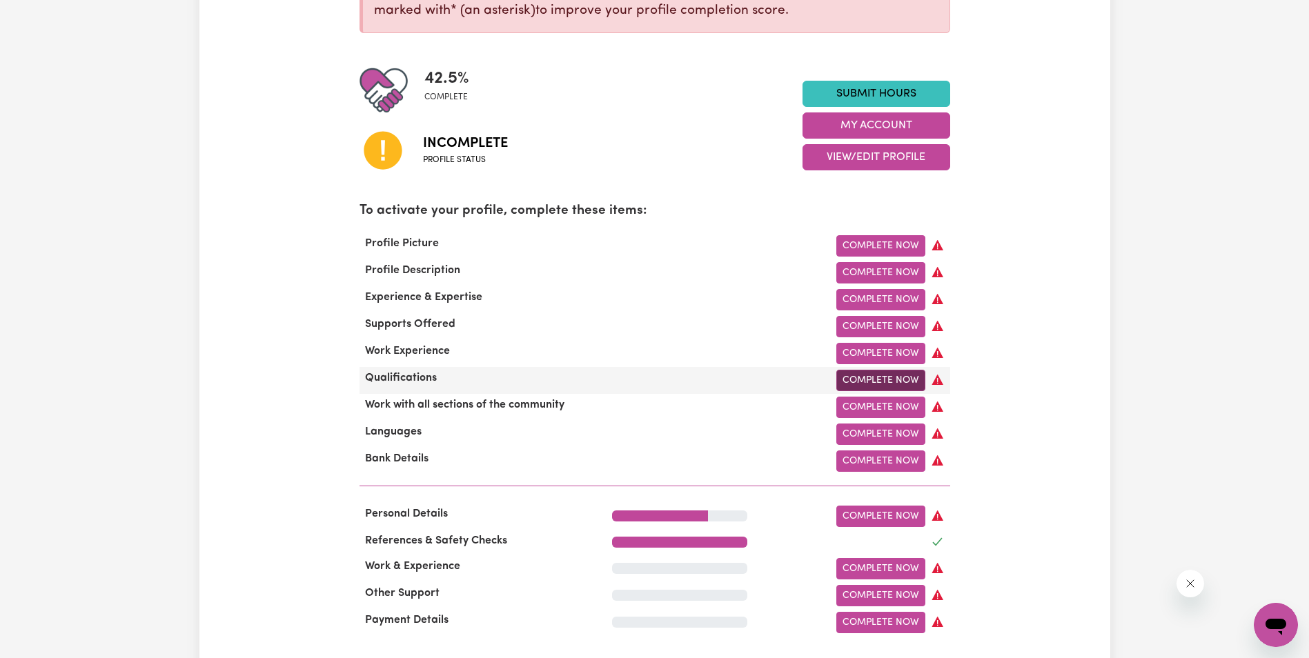  Describe the element at coordinates (412, 566) in the screenshot. I see `span: Work & Experience` at that location.